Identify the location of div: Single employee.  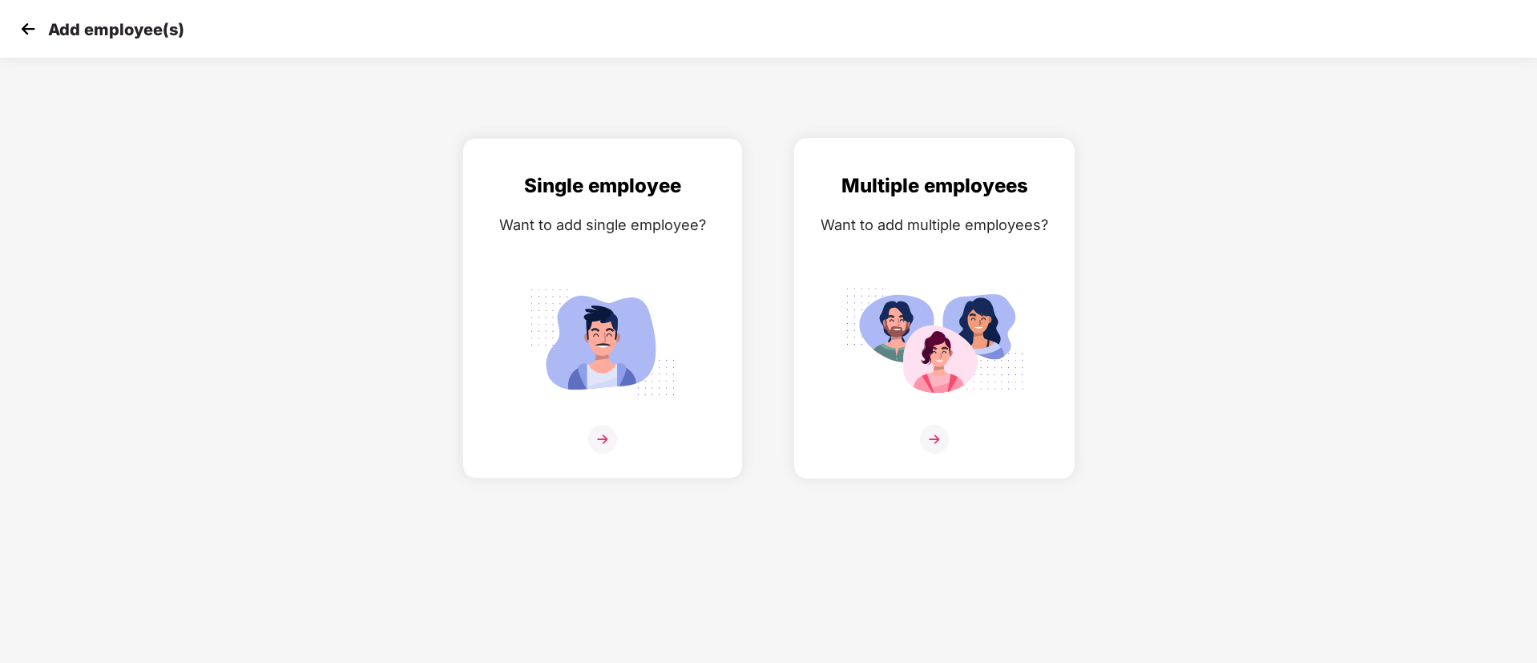
(603, 186).